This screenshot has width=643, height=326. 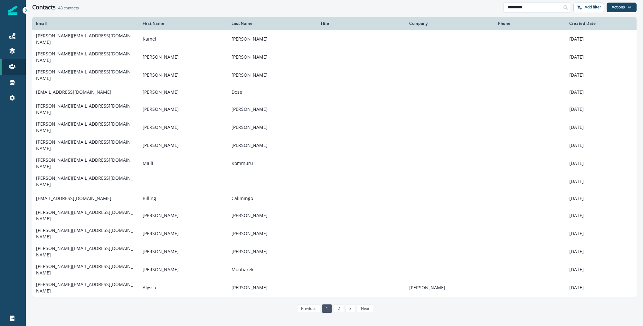 What do you see at coordinates (365, 308) in the screenshot?
I see `a: Next page` at bounding box center [365, 308].